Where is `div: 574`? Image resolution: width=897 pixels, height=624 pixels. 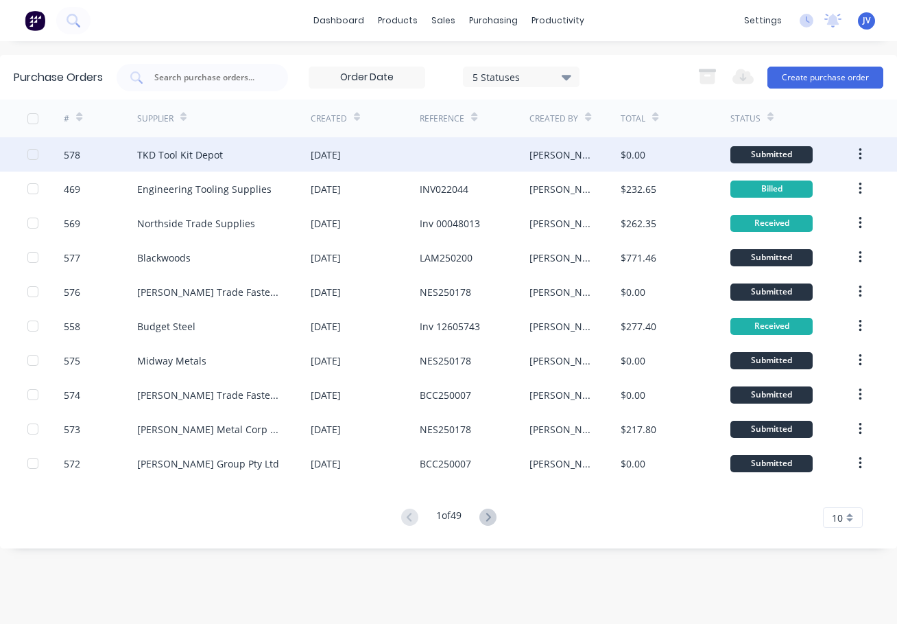 div: 574 is located at coordinates (72, 395).